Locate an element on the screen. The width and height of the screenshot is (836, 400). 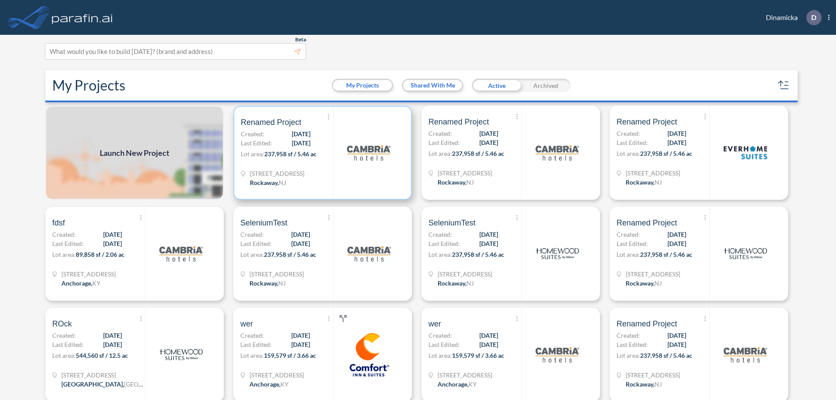
img: add is located at coordinates (135, 153).